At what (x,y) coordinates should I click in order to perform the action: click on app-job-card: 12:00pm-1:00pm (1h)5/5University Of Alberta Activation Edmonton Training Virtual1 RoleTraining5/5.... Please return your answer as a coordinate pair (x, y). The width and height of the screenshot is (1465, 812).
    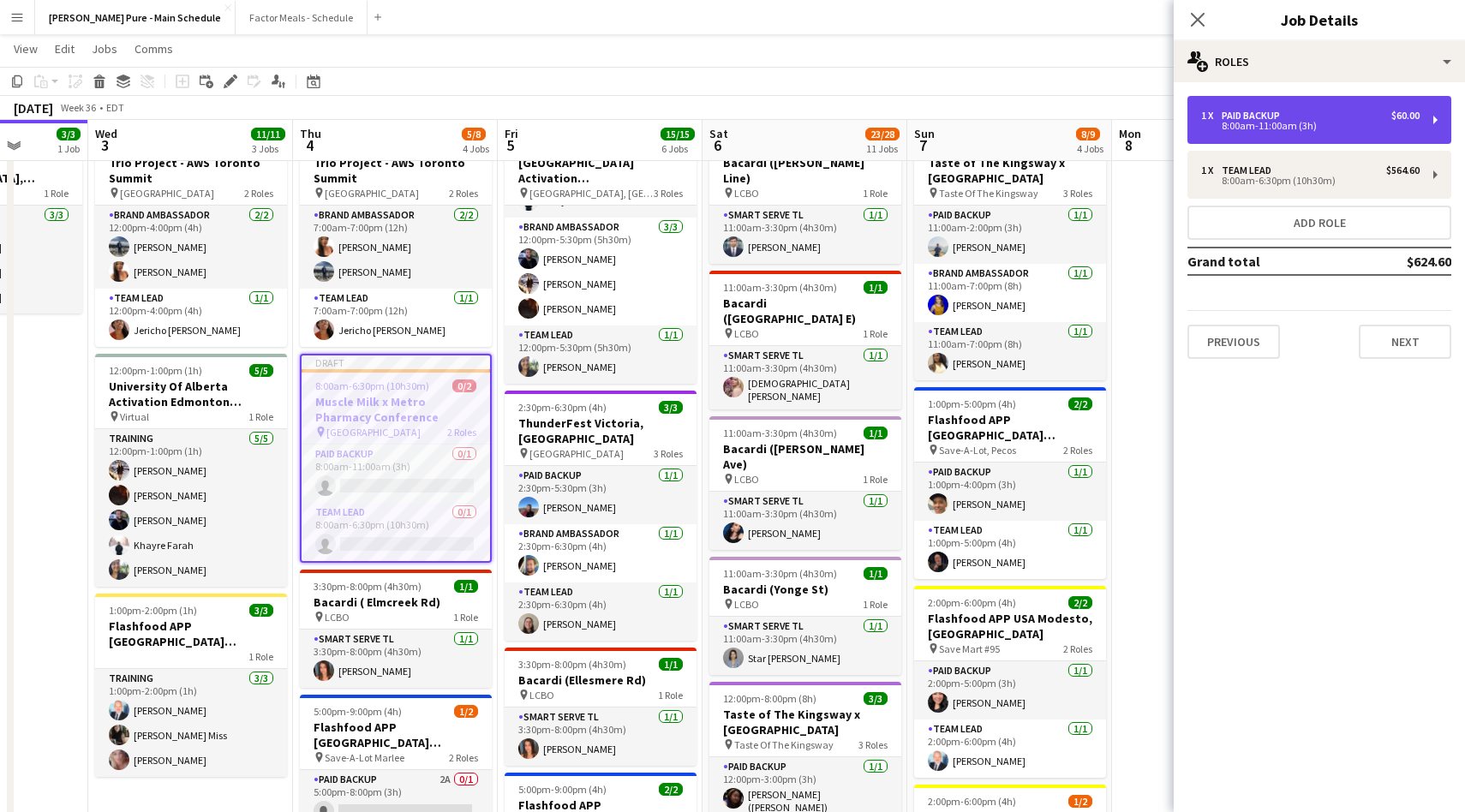
    Looking at the image, I should click on (191, 470).